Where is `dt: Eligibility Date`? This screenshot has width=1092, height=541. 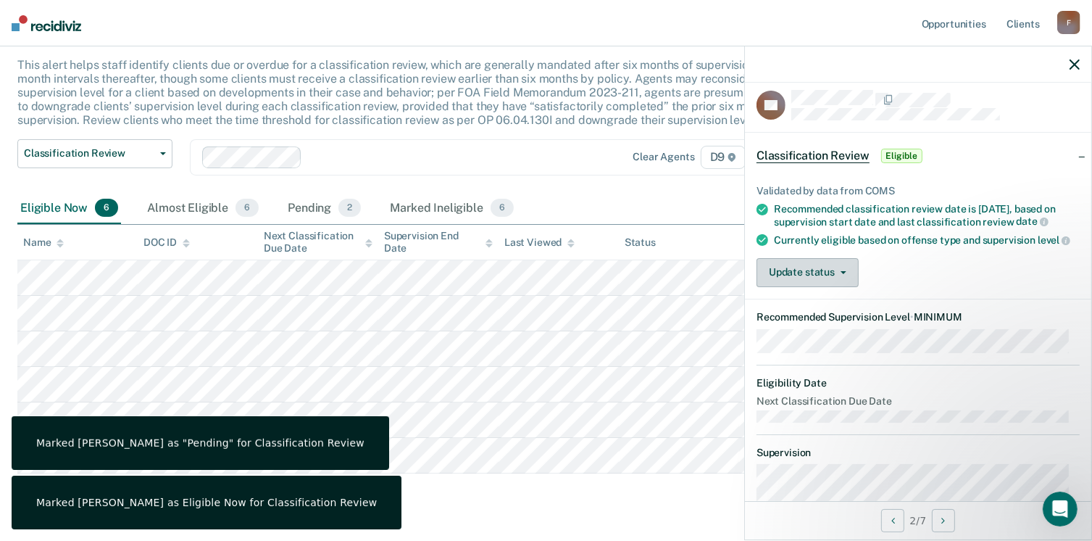 dt: Eligibility Date is located at coordinates (918, 383).